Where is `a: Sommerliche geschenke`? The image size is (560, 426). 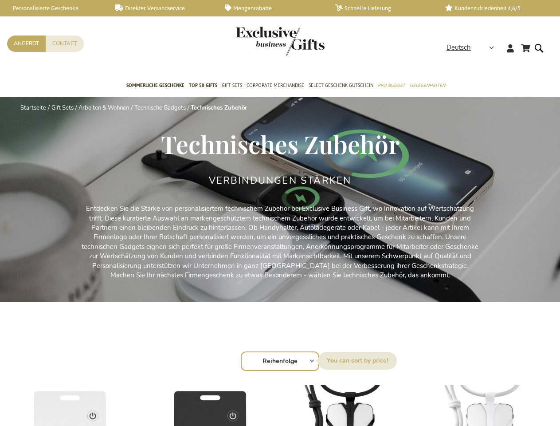
a: Sommerliche geschenke is located at coordinates (155, 86).